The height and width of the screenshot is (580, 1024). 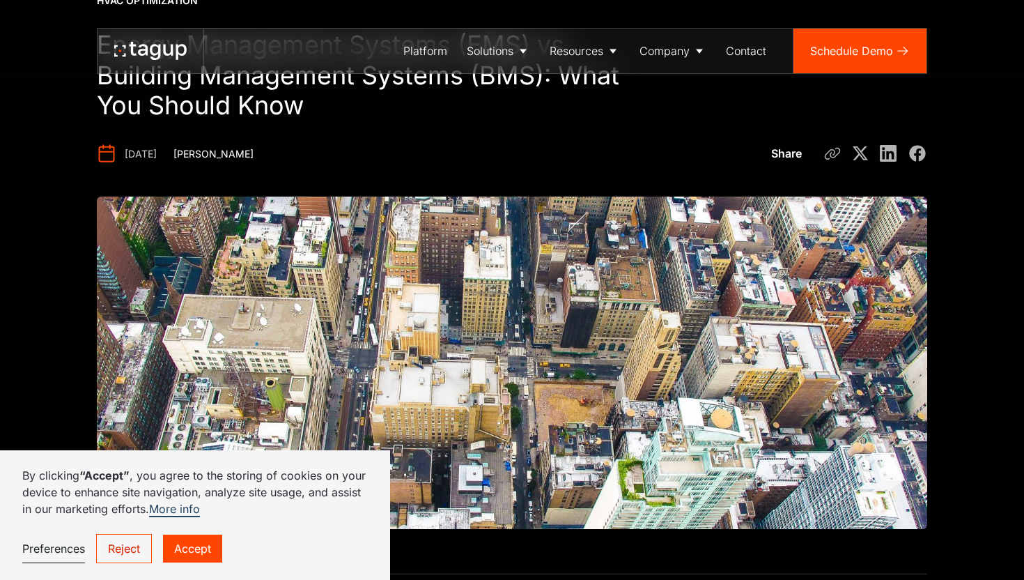 What do you see at coordinates (852, 51) in the screenshot?
I see `div: Schedule Demo` at bounding box center [852, 51].